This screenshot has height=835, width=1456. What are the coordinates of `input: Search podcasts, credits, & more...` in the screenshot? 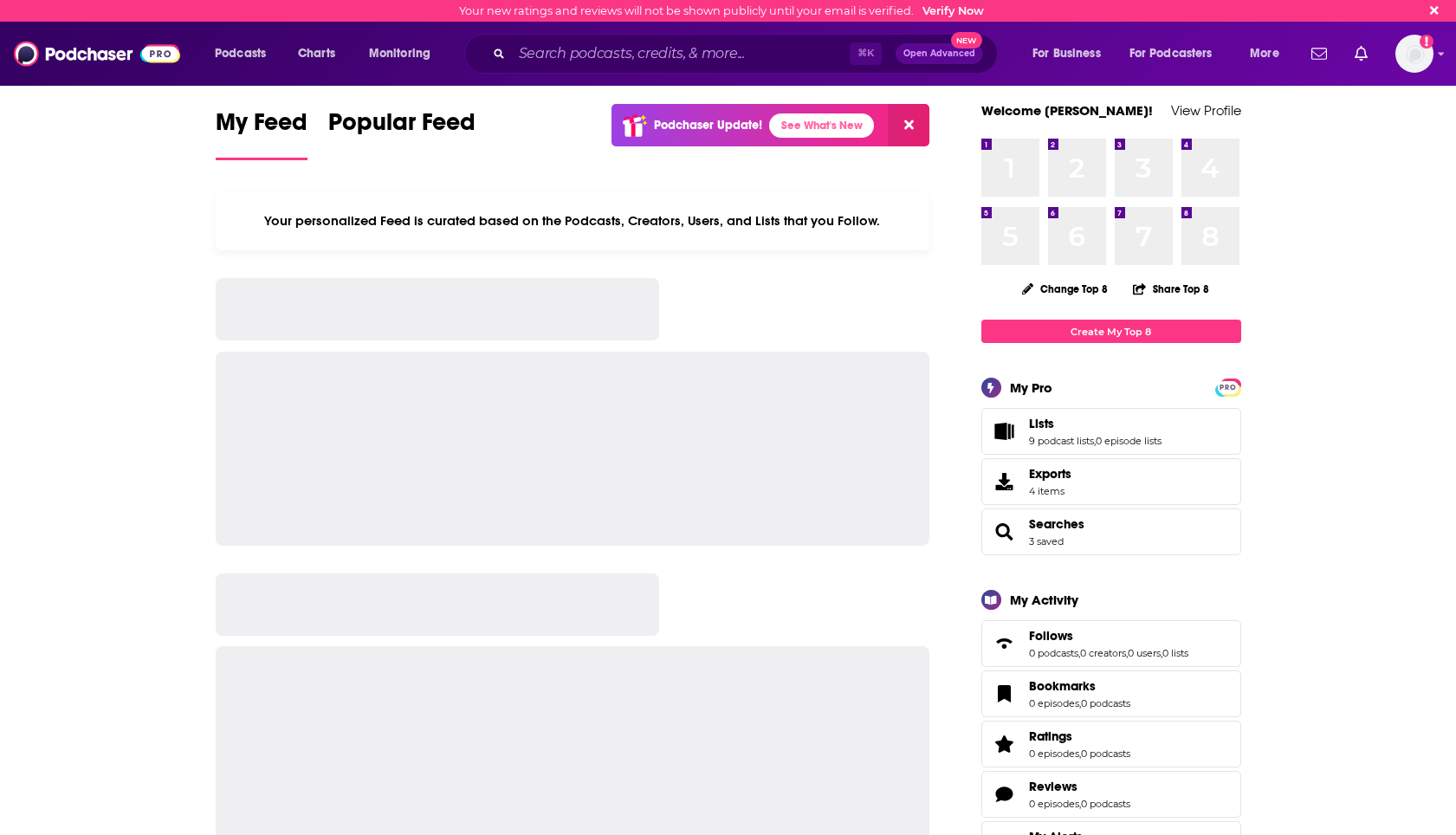 It's located at (681, 54).